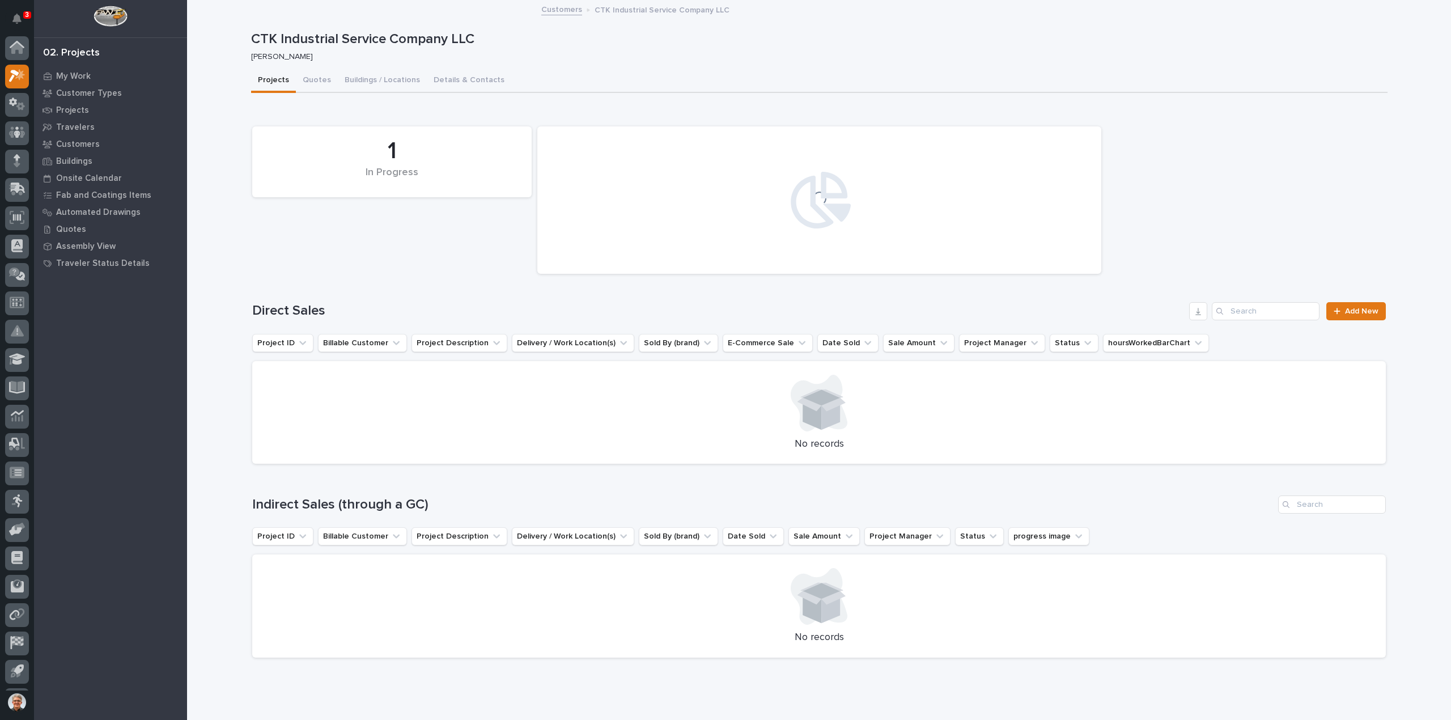 The width and height of the screenshot is (1451, 720). Describe the element at coordinates (75, 128) in the screenshot. I see `p: Travelers` at that location.